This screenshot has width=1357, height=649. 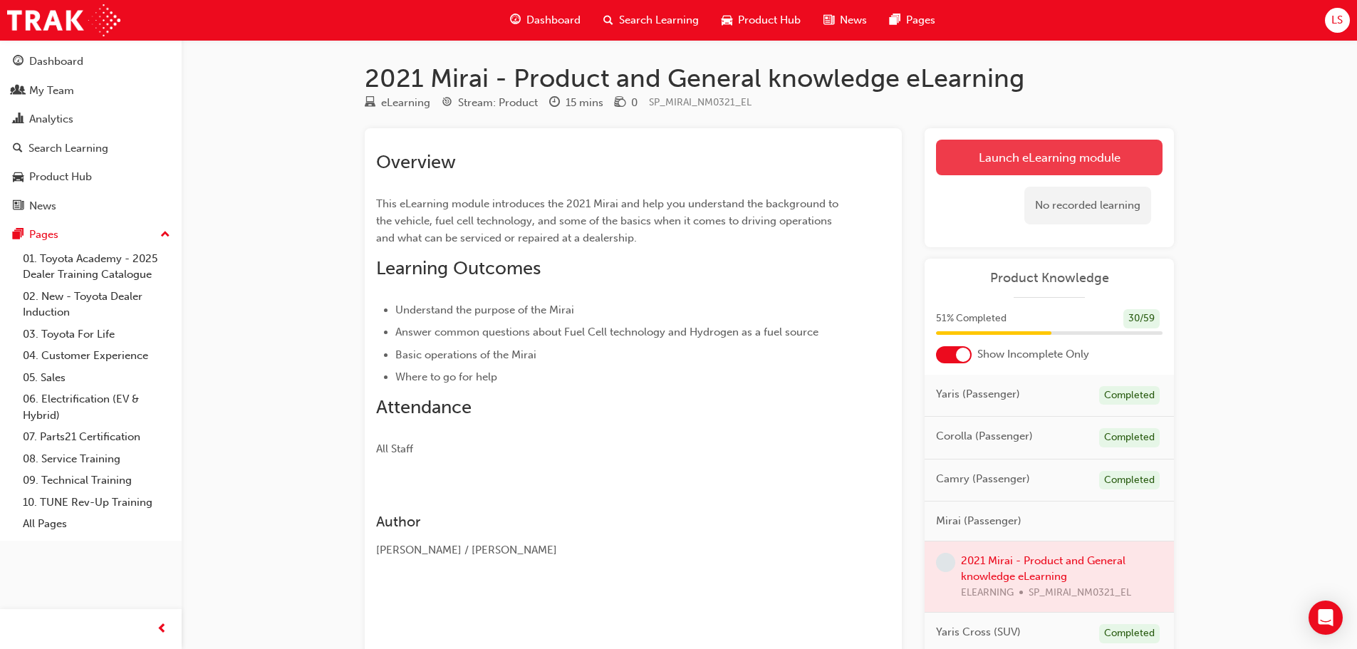 What do you see at coordinates (608, 522) in the screenshot?
I see `h3: Author` at bounding box center [608, 522].